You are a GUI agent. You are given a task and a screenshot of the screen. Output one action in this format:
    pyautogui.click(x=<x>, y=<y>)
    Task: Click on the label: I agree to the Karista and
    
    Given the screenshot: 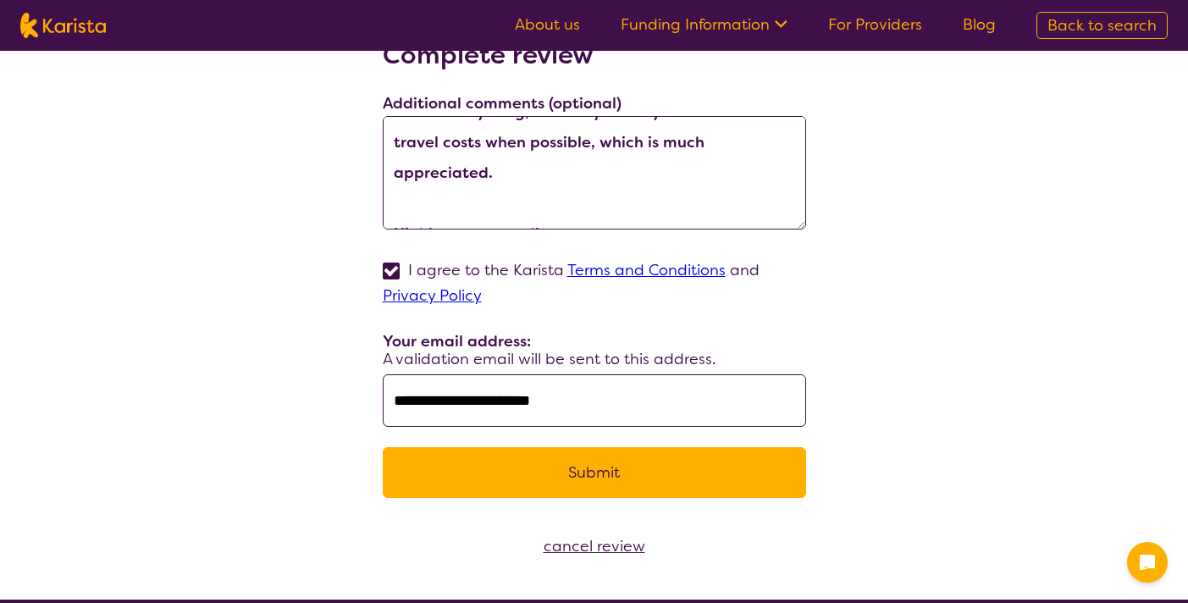 What is the action you would take?
    pyautogui.click(x=571, y=283)
    